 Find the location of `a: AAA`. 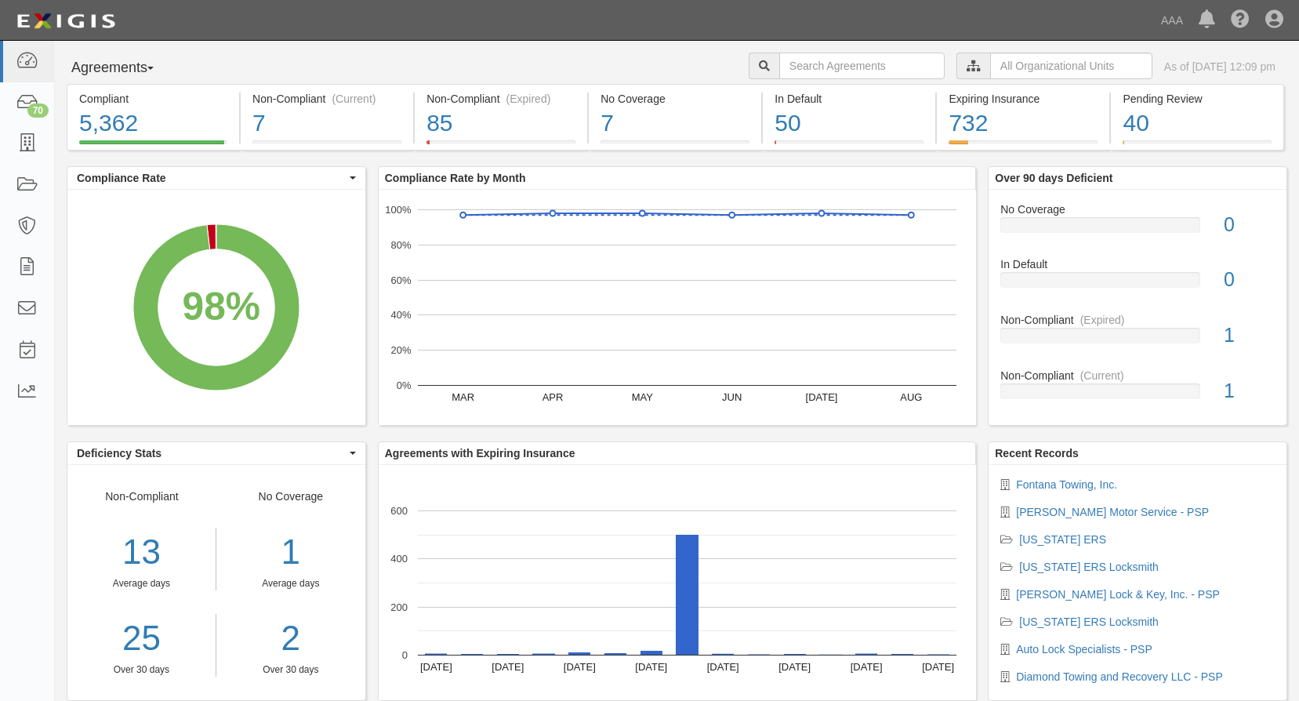

a: AAA is located at coordinates (1172, 20).